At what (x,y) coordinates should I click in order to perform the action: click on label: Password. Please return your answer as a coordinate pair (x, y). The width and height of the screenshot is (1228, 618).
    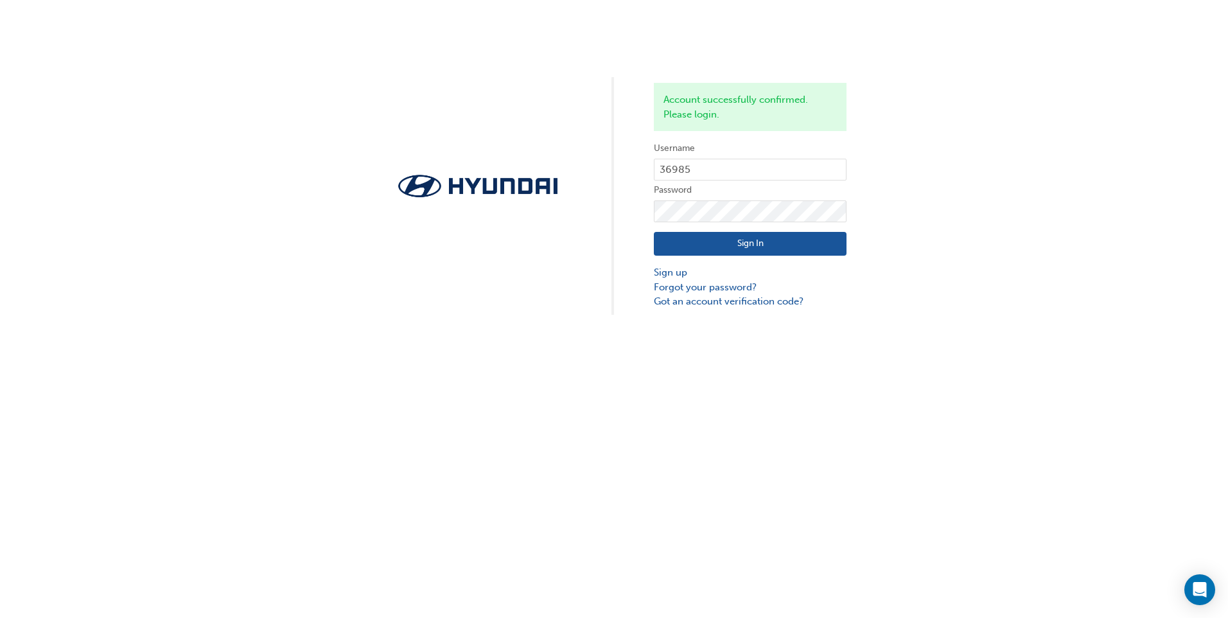
    Looking at the image, I should click on (750, 190).